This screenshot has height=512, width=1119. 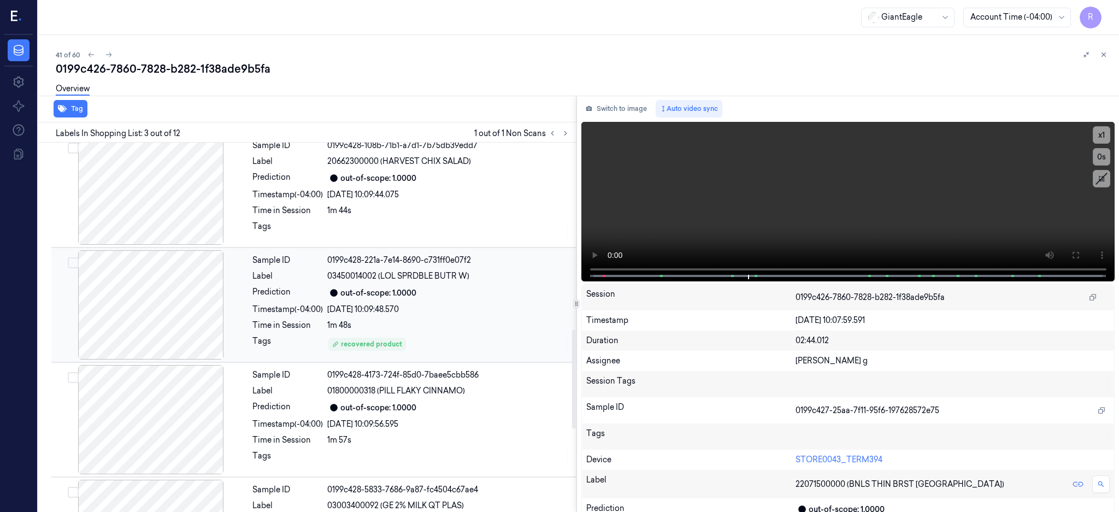 I want to click on div: Session, so click(x=691, y=297).